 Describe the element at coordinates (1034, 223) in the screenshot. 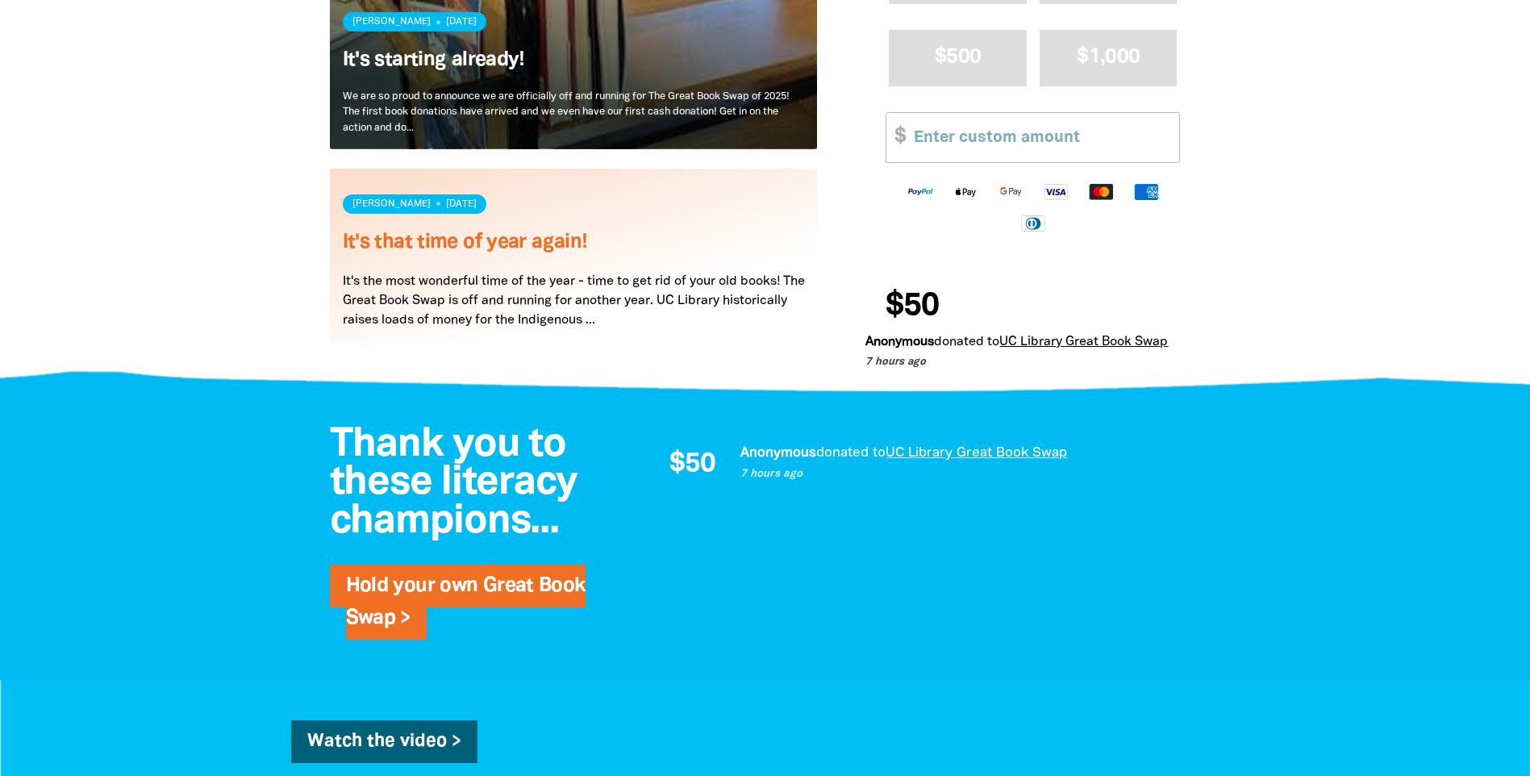

I see `img: Diners Club logo` at that location.